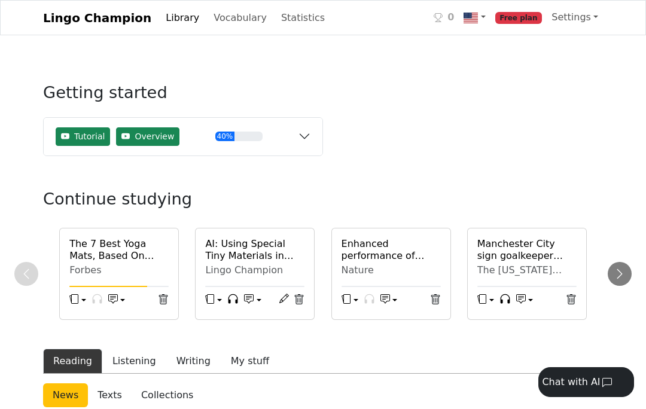 The width and height of the screenshot is (646, 409). I want to click on span: Tutorial, so click(89, 136).